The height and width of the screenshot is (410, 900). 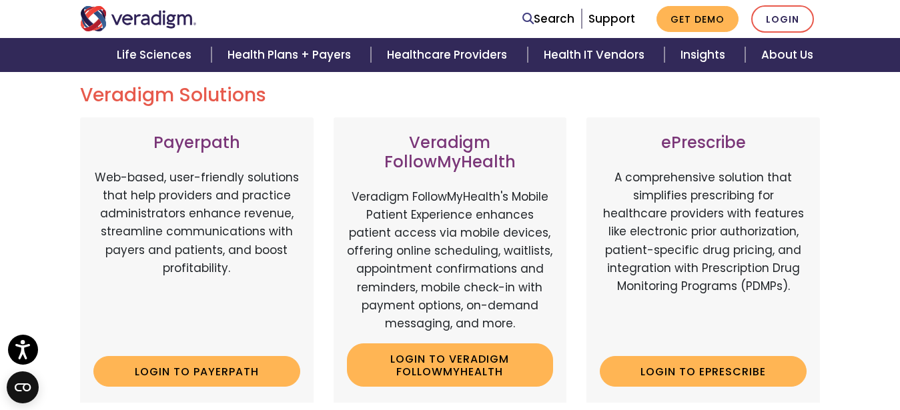 I want to click on a: About Us, so click(x=787, y=55).